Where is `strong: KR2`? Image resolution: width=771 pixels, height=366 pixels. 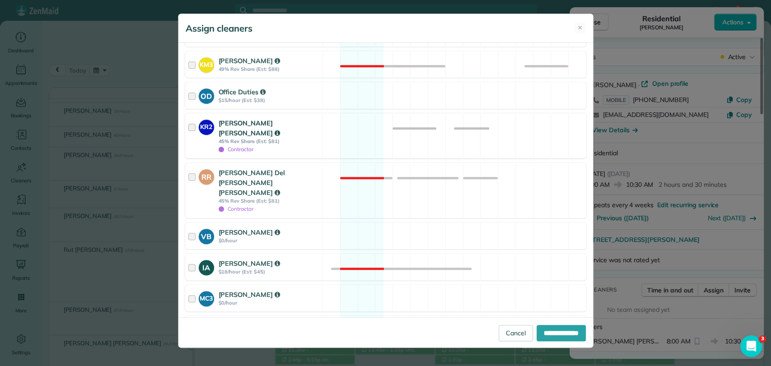
strong: KR2 is located at coordinates (206, 125).